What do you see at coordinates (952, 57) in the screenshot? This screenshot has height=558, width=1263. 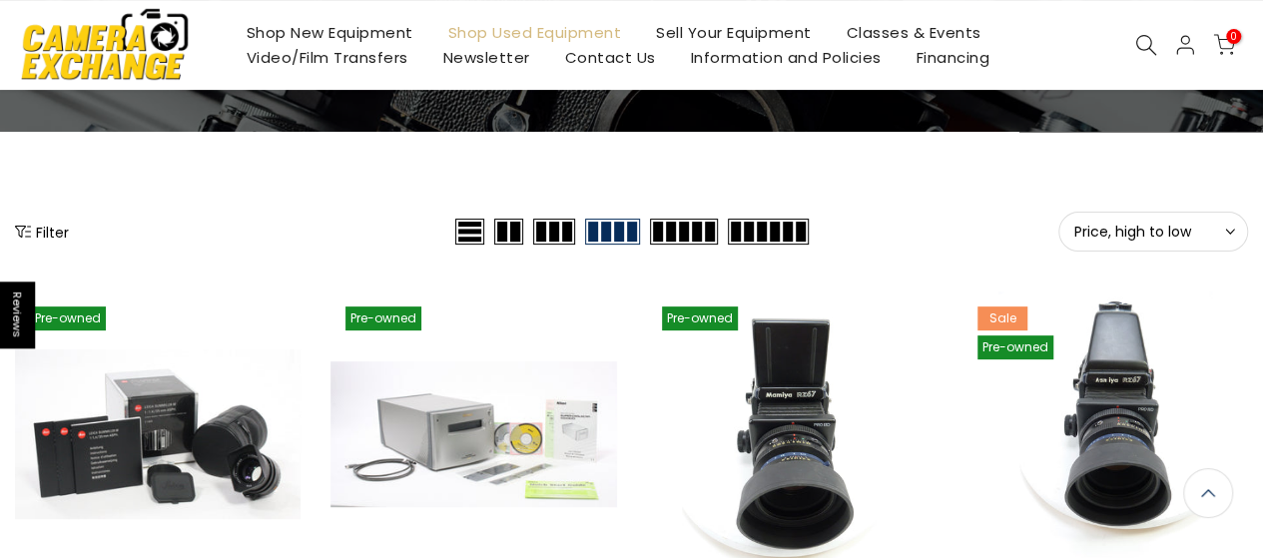 I see `a: Financing` at bounding box center [952, 57].